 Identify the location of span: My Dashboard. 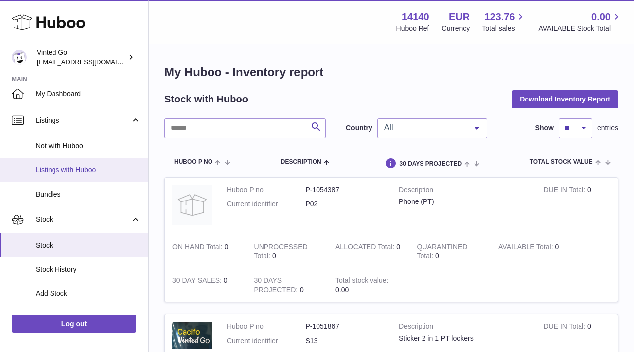
(88, 94).